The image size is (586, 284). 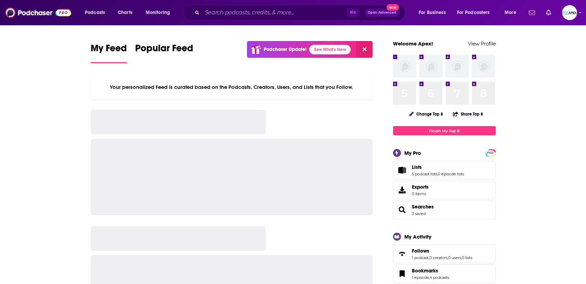 What do you see at coordinates (569, 13) in the screenshot?
I see `img: User Profile` at bounding box center [569, 13].